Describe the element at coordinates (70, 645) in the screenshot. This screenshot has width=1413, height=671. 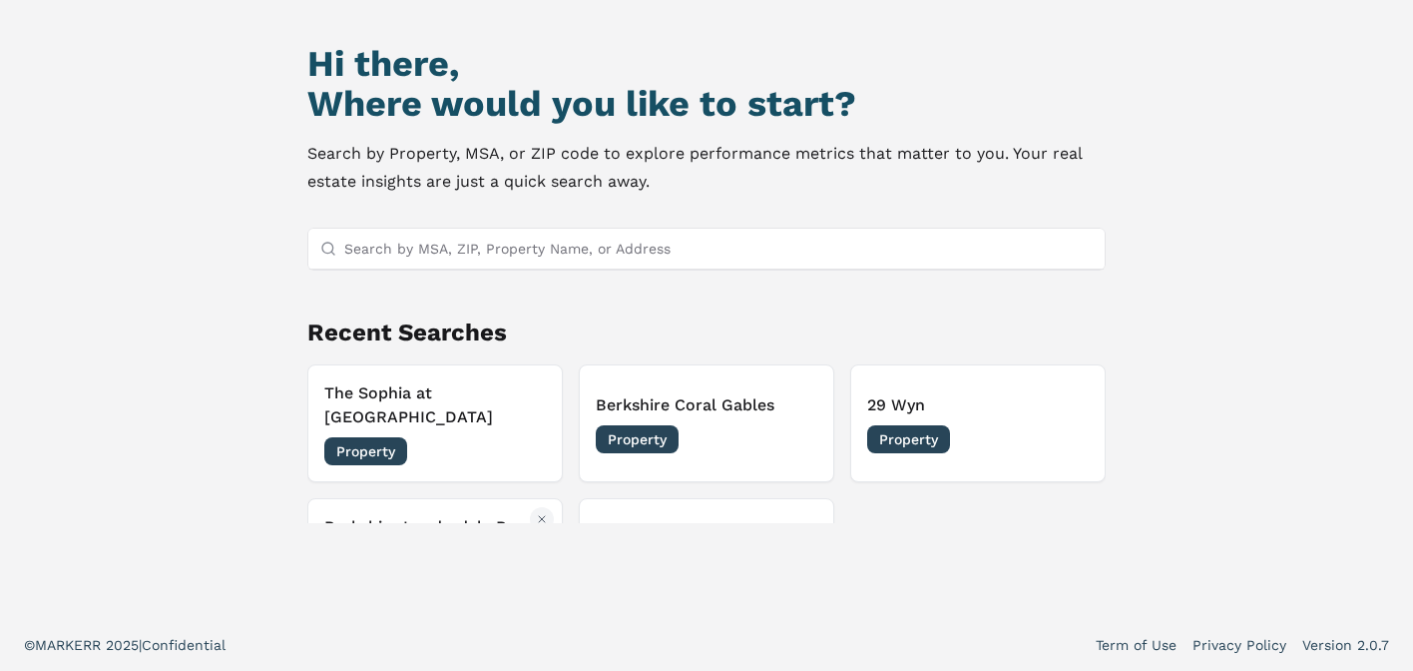
I see `span: MARKERR` at that location.